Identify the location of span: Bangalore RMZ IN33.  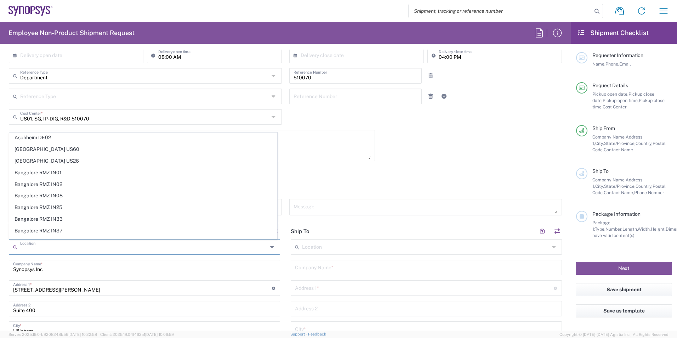
(143, 219).